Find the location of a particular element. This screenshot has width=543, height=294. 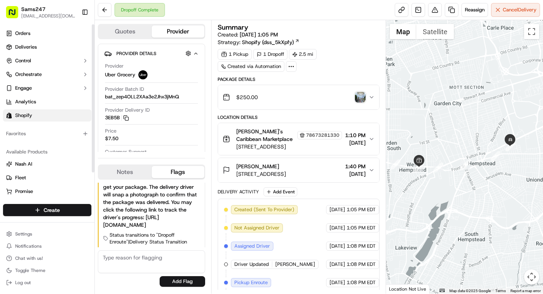

div: 7 is located at coordinates (511, 146).